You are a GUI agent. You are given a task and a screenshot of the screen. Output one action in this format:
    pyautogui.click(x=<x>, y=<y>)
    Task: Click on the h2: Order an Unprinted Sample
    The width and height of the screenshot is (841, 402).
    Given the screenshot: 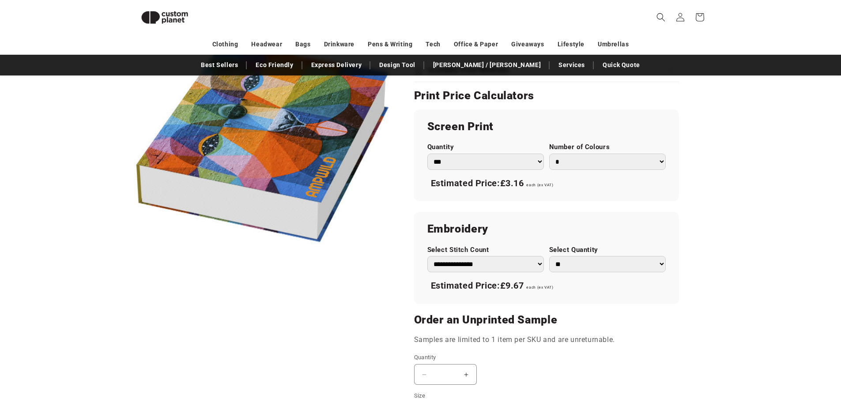 What is the action you would take?
    pyautogui.click(x=547, y=320)
    